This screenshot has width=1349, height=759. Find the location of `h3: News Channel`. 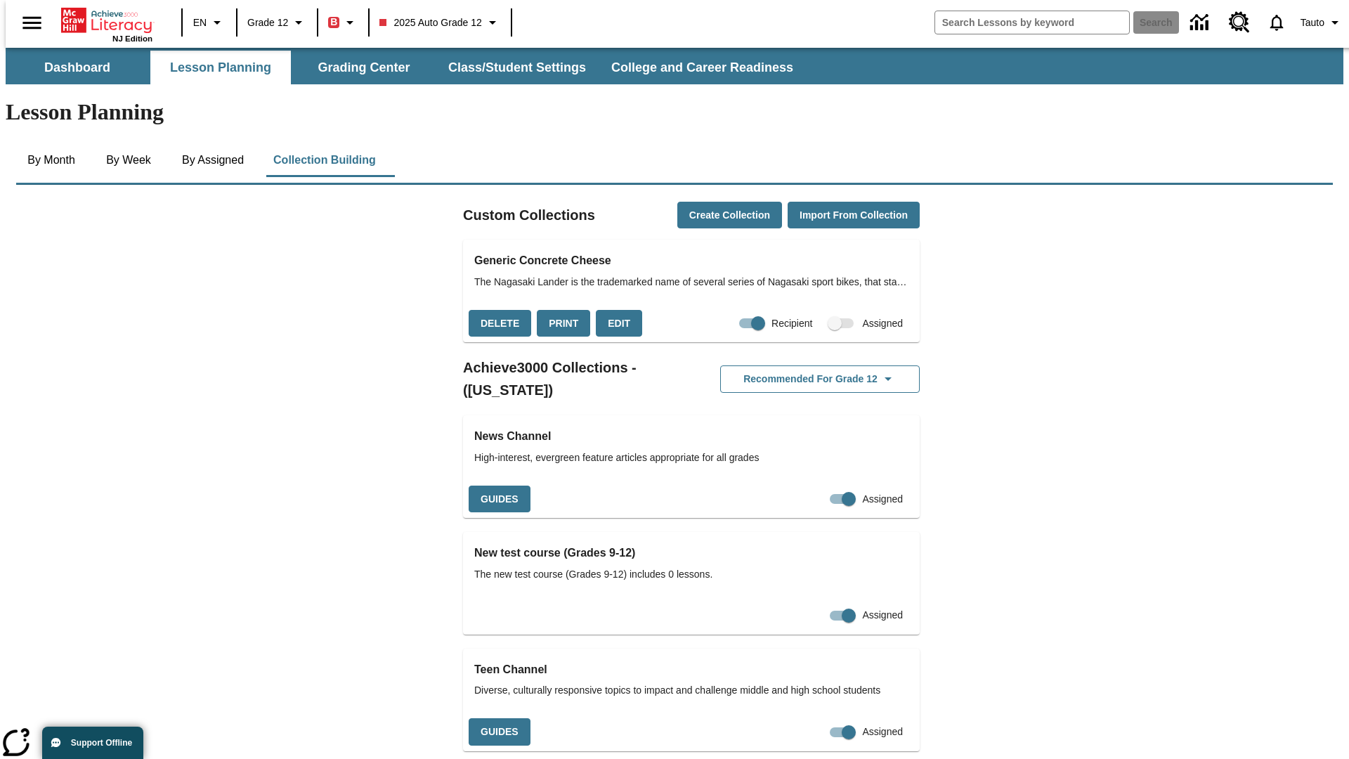

h3: News Channel is located at coordinates (691, 436).